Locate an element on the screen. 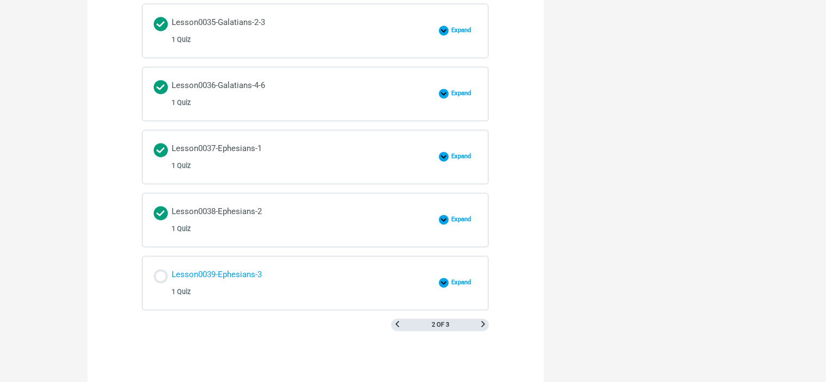 This screenshot has width=826, height=382. div: Lesson0038-Ephesians-2 is located at coordinates (217, 219).